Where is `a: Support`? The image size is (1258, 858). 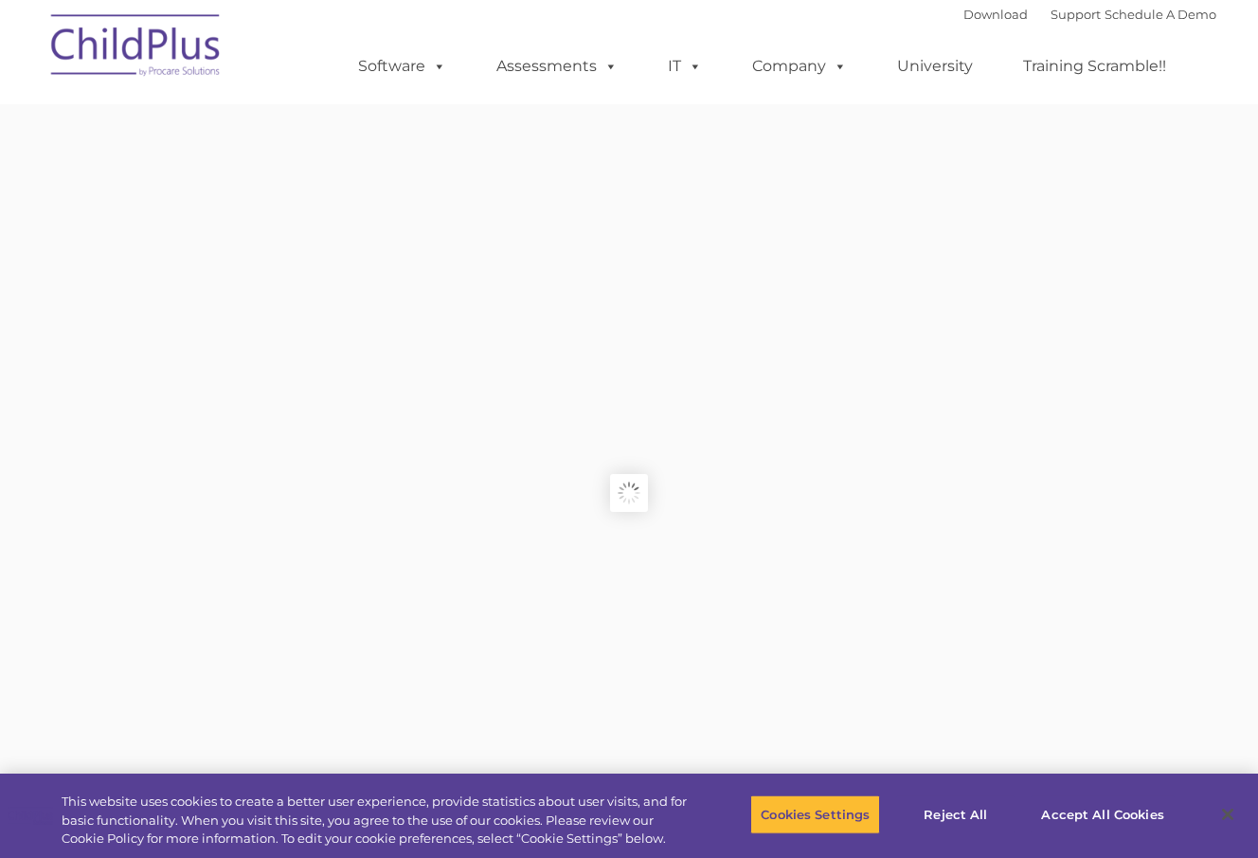 a: Support is located at coordinates (1076, 14).